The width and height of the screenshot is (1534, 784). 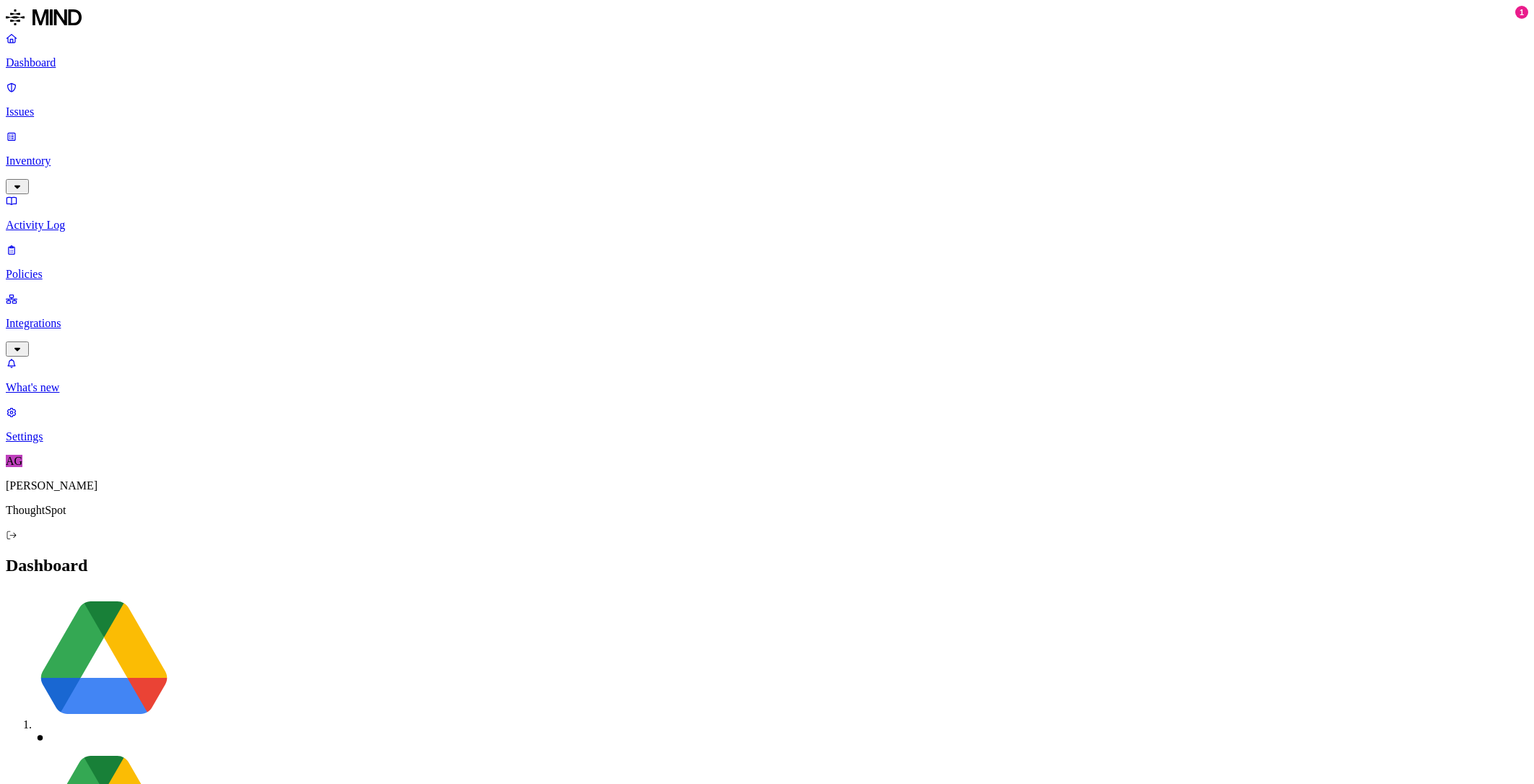 What do you see at coordinates (767, 225) in the screenshot?
I see `p: Activity Log` at bounding box center [767, 225].